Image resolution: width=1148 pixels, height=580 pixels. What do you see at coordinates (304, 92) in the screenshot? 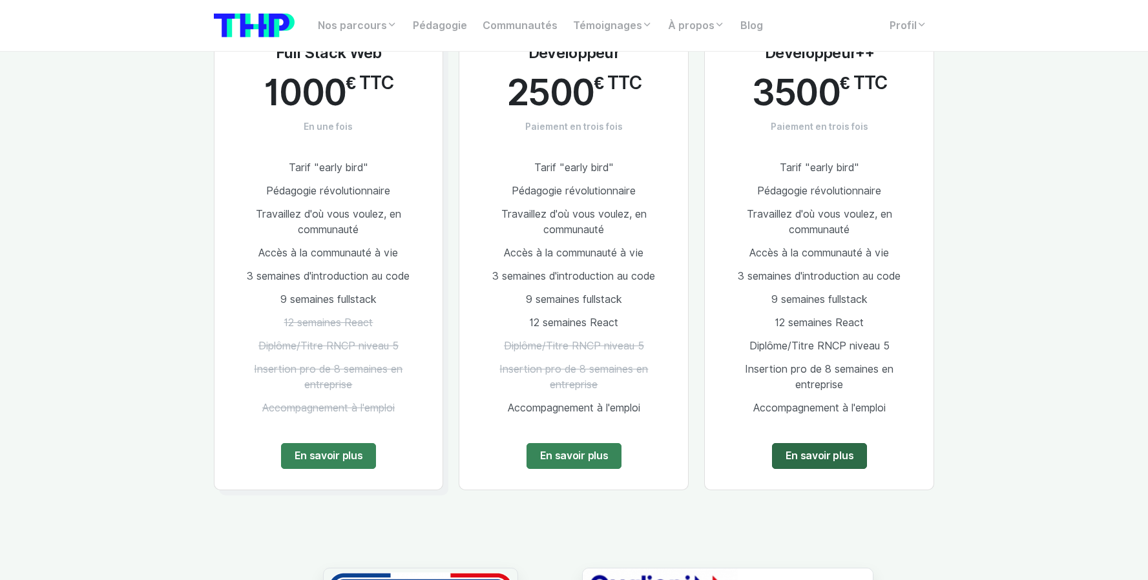
I see `span: 1000` at bounding box center [304, 92].